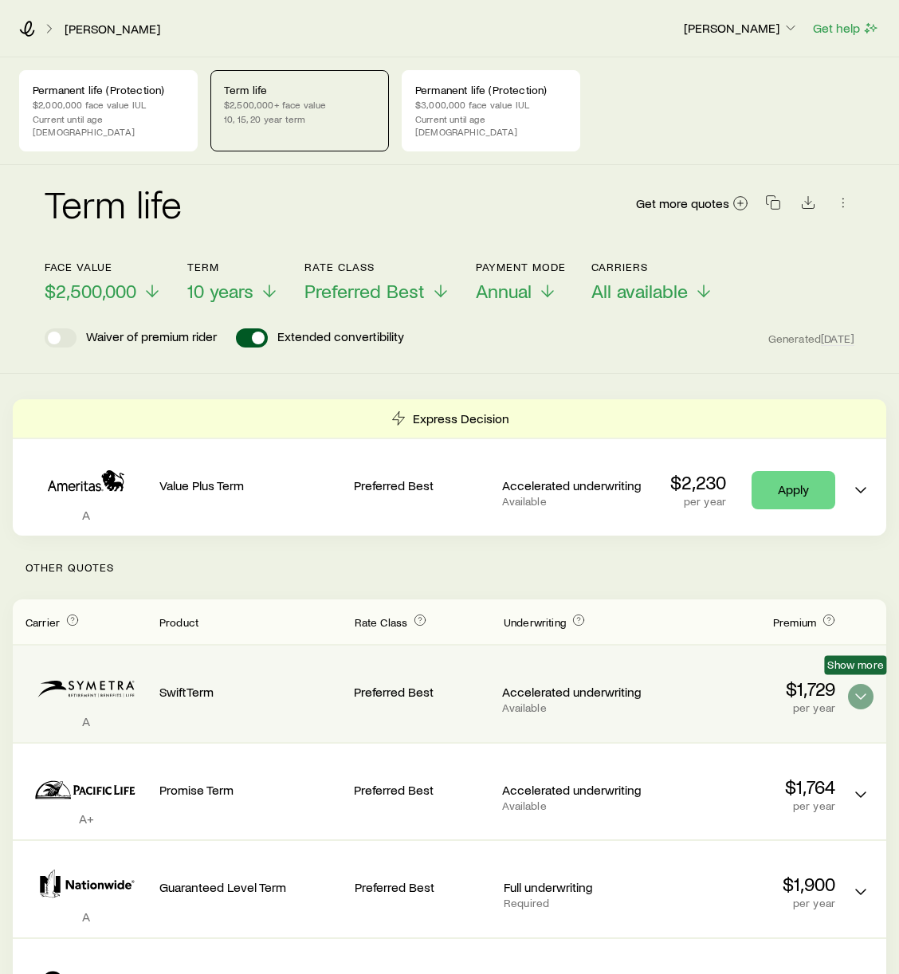 The image size is (899, 974). I want to click on button: Term10 years, so click(233, 281).